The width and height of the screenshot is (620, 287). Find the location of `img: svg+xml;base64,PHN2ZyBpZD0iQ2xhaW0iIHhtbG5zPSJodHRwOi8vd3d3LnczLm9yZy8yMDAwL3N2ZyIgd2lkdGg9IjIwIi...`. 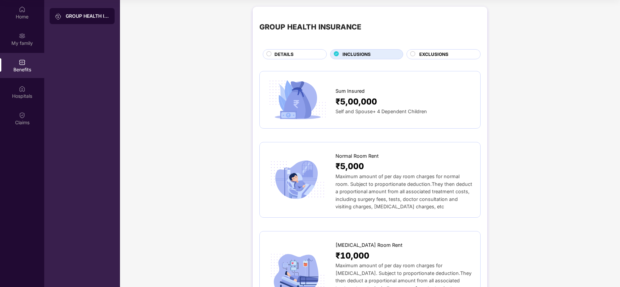

img: svg+xml;base64,PHN2ZyBpZD0iQ2xhaW0iIHhtbG5zPSJodHRwOi8vd3d3LnczLm9yZy8yMDAwL3N2ZyIgd2lkdGg9IjIwIi... is located at coordinates (22, 115).